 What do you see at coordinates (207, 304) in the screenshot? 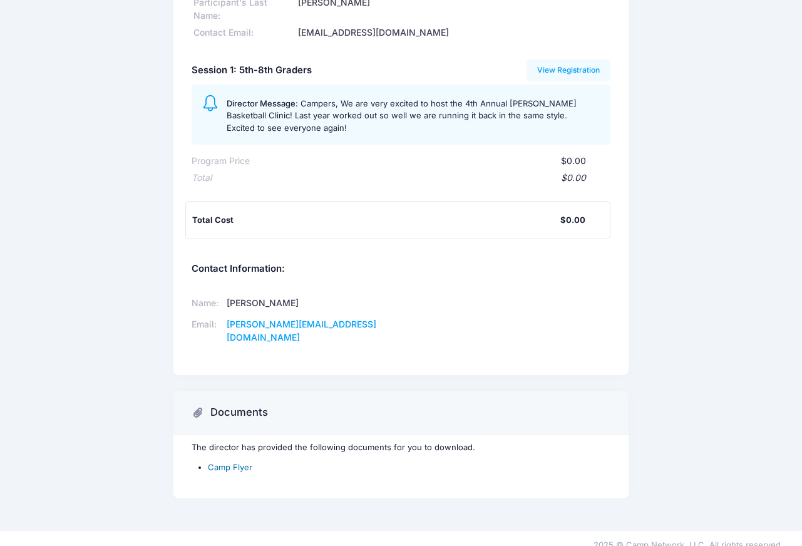
I see `td: Name:` at bounding box center [207, 304].